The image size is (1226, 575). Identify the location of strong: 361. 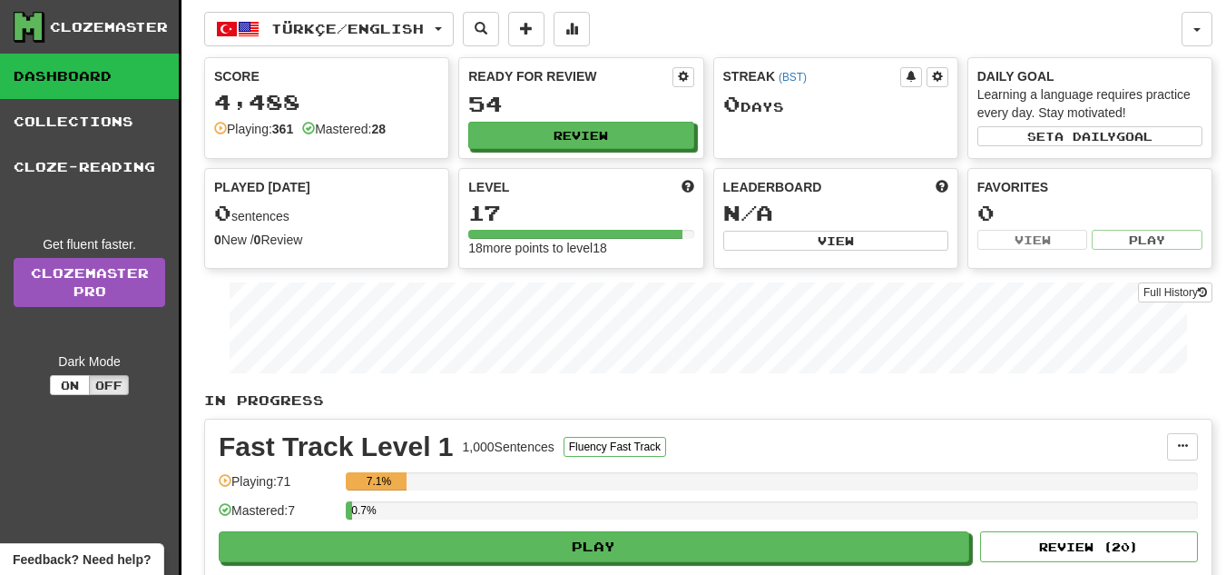
(282, 129).